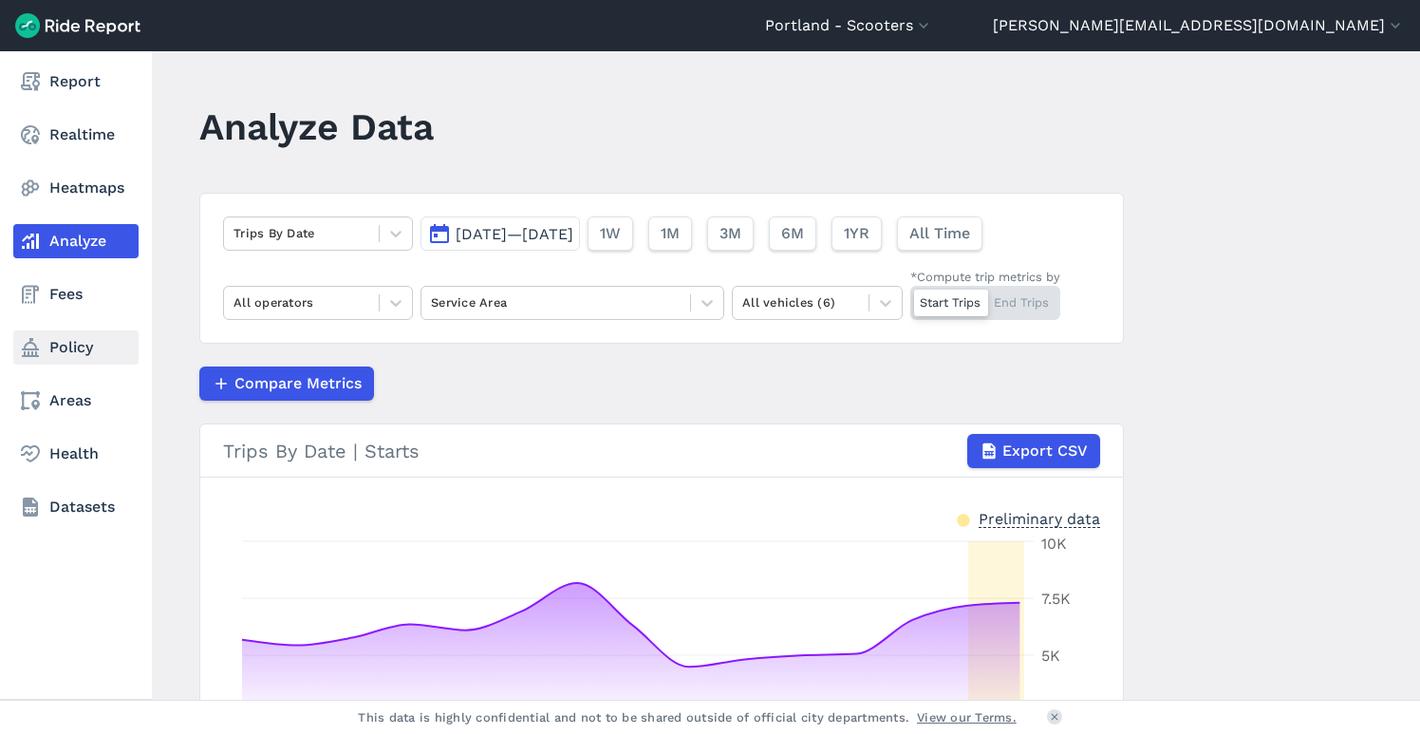 The width and height of the screenshot is (1420, 734). I want to click on button: 6M, so click(792, 233).